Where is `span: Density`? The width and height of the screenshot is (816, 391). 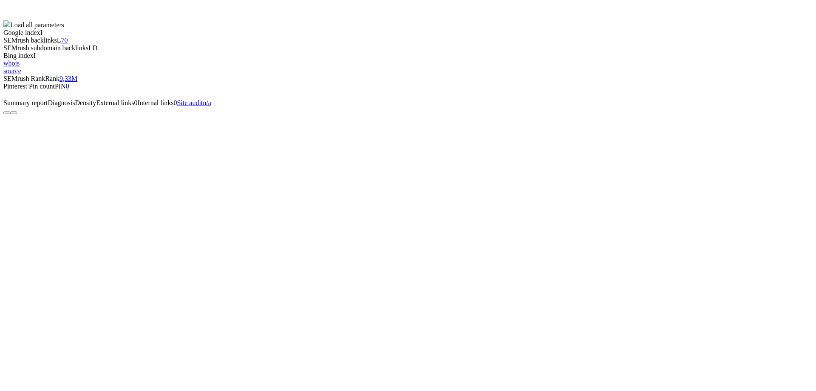
span: Density is located at coordinates (85, 102).